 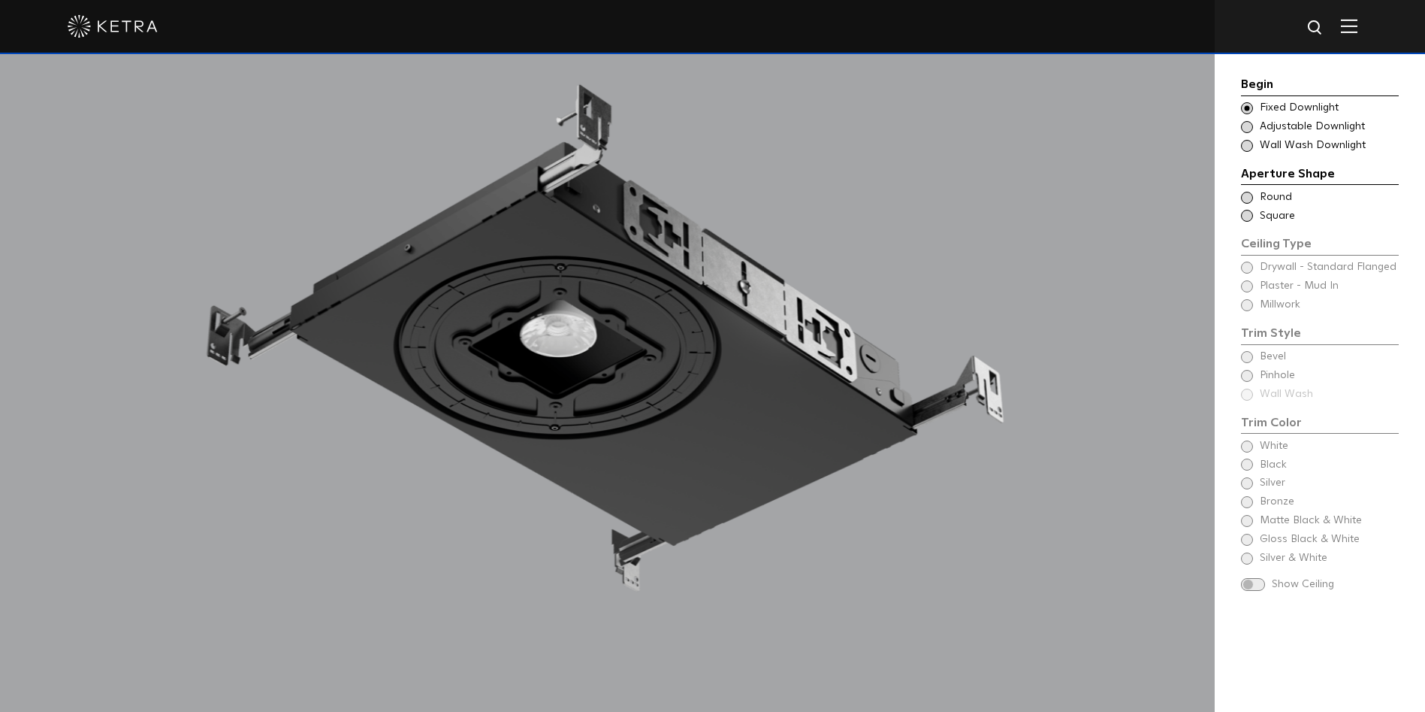 What do you see at coordinates (113, 26) in the screenshot?
I see `img: ketra-logo-2019-white` at bounding box center [113, 26].